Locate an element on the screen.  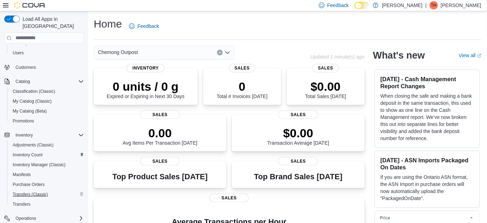
span: Feedback is located at coordinates (338, 5).